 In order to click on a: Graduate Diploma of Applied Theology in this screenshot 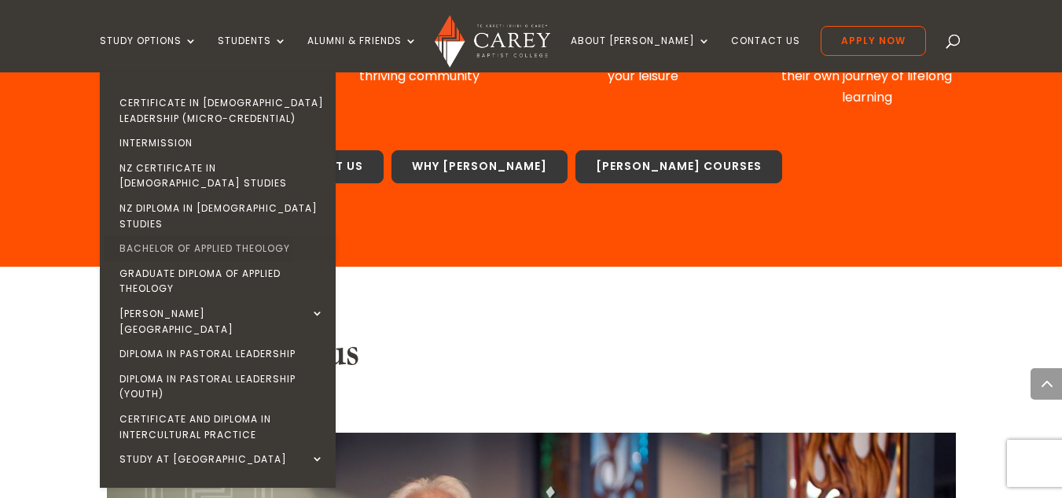, I will do `click(222, 281)`.